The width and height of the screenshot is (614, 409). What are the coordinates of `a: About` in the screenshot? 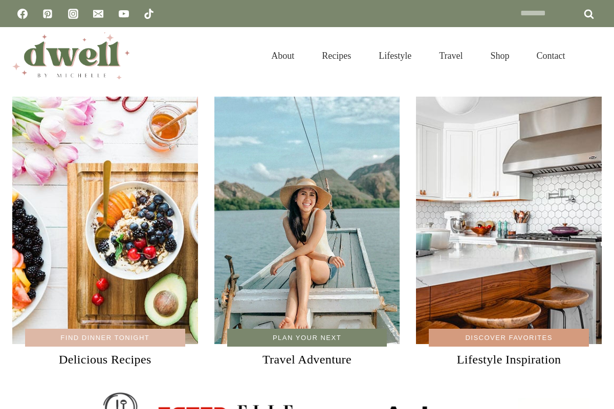 It's located at (283, 56).